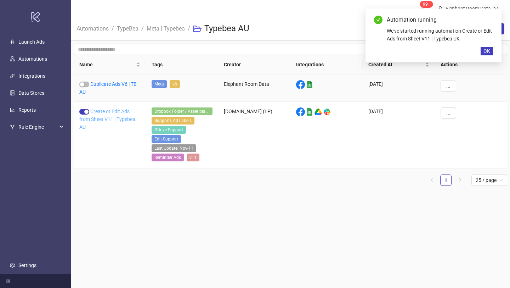  What do you see at coordinates (107, 65) in the screenshot?
I see `span: Name` at bounding box center [107, 65].